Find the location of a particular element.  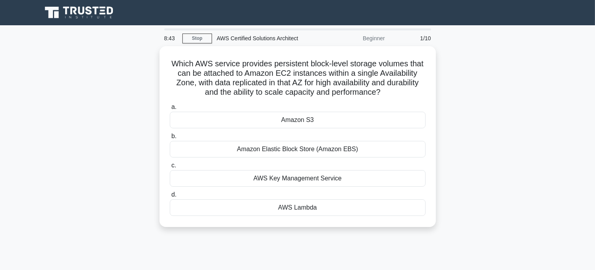

div: 1/10 is located at coordinates (413, 38).